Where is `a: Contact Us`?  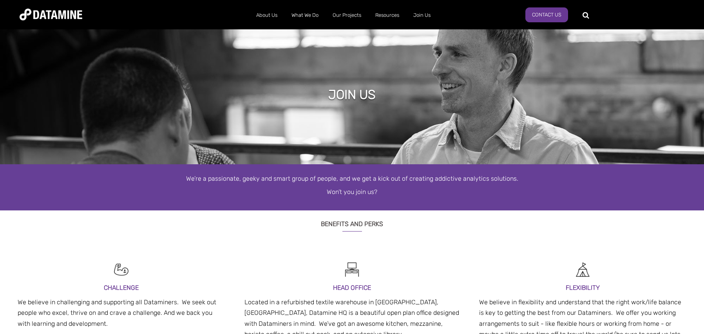
a: Contact Us is located at coordinates (546, 15).